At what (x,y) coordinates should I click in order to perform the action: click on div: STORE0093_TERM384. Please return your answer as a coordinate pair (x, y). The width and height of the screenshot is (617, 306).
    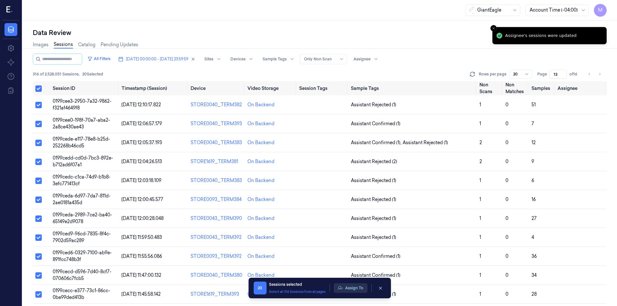
    Looking at the image, I should click on (216, 200).